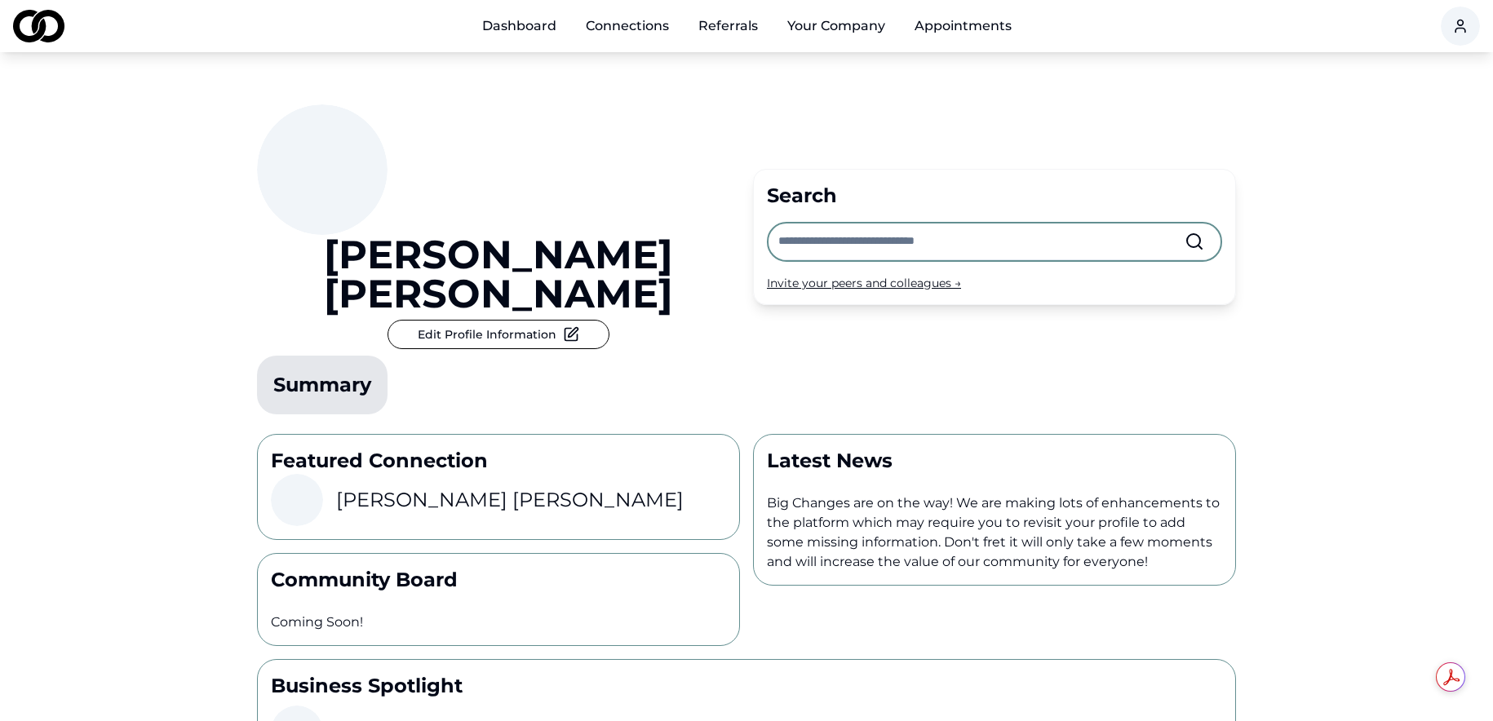 The width and height of the screenshot is (1493, 721). I want to click on img: logo, so click(38, 26).